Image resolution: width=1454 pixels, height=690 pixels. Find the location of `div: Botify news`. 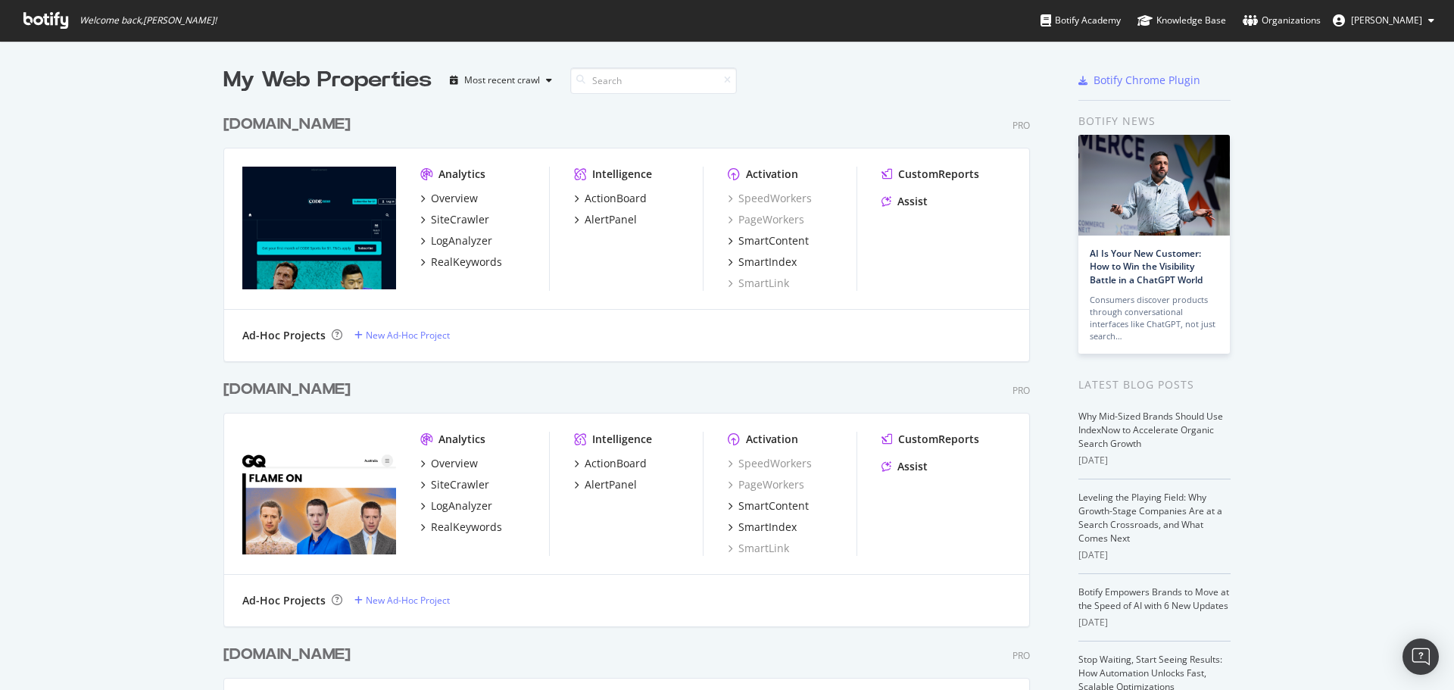

div: Botify news is located at coordinates (1154, 121).